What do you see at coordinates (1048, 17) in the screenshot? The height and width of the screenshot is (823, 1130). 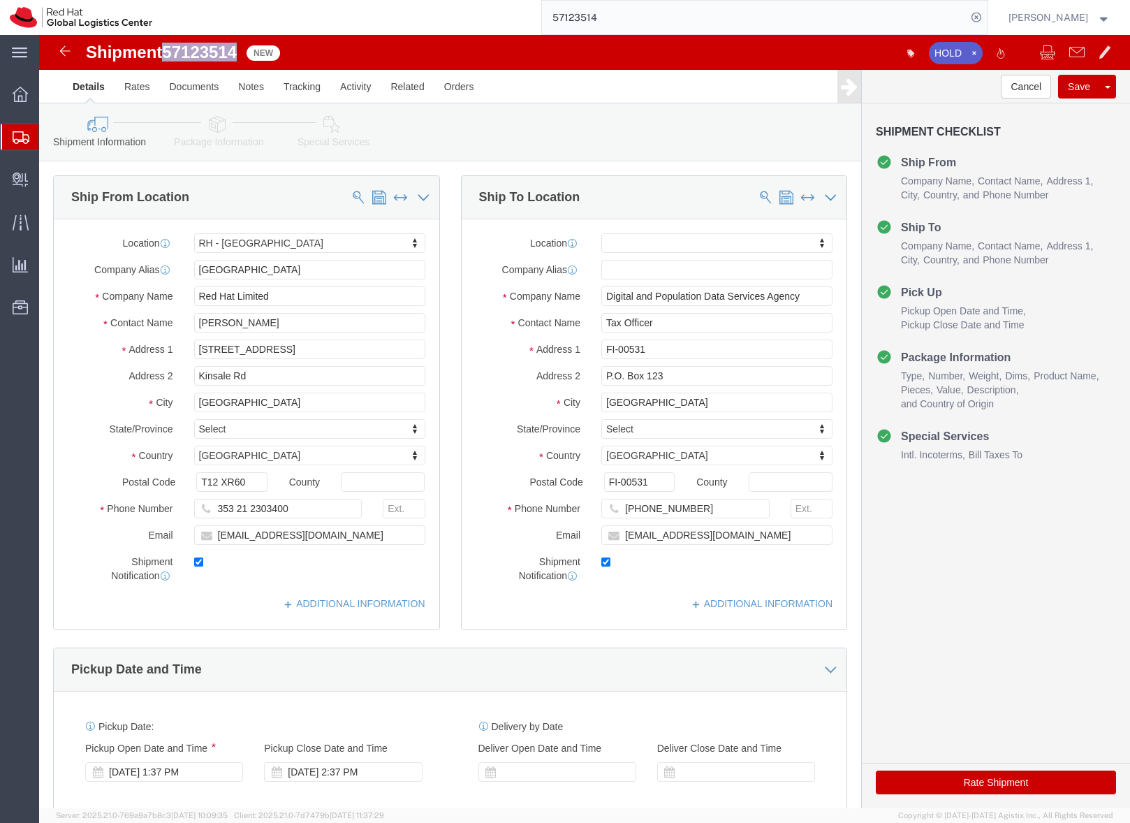 I see `span: Sona Mala` at bounding box center [1048, 17].